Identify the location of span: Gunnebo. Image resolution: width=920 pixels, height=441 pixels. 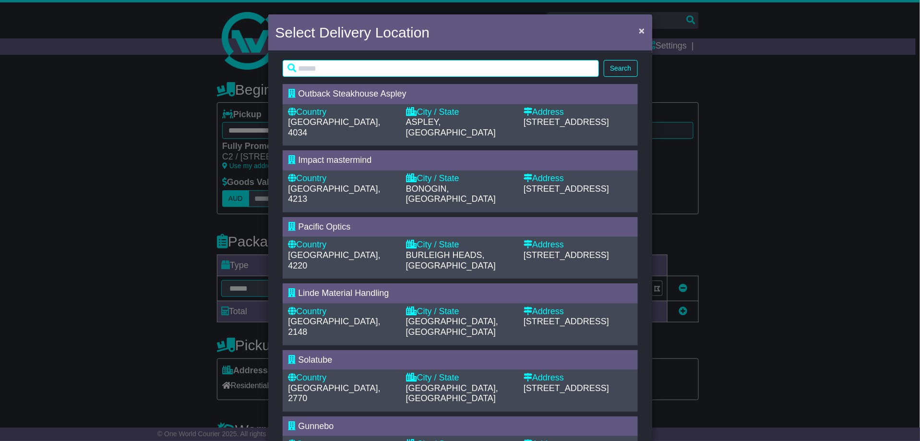
(316, 426).